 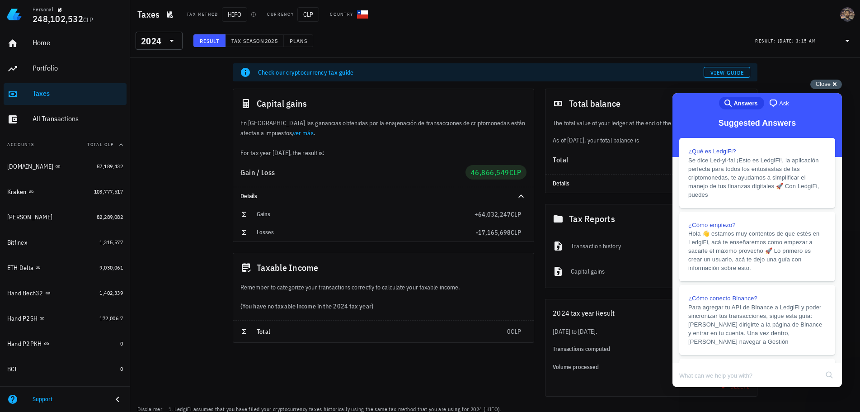 I want to click on span: 103,777,517, so click(x=108, y=191).